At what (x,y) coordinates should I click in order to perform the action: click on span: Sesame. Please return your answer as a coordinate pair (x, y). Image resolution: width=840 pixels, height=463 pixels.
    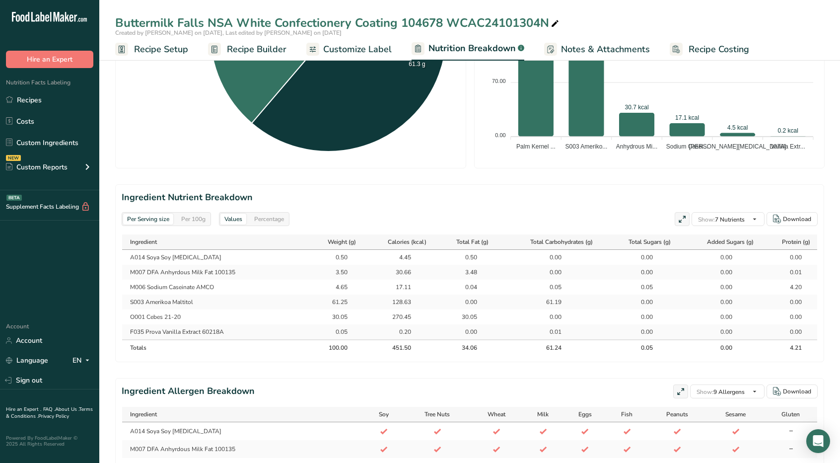
    Looking at the image, I should click on (735, 414).